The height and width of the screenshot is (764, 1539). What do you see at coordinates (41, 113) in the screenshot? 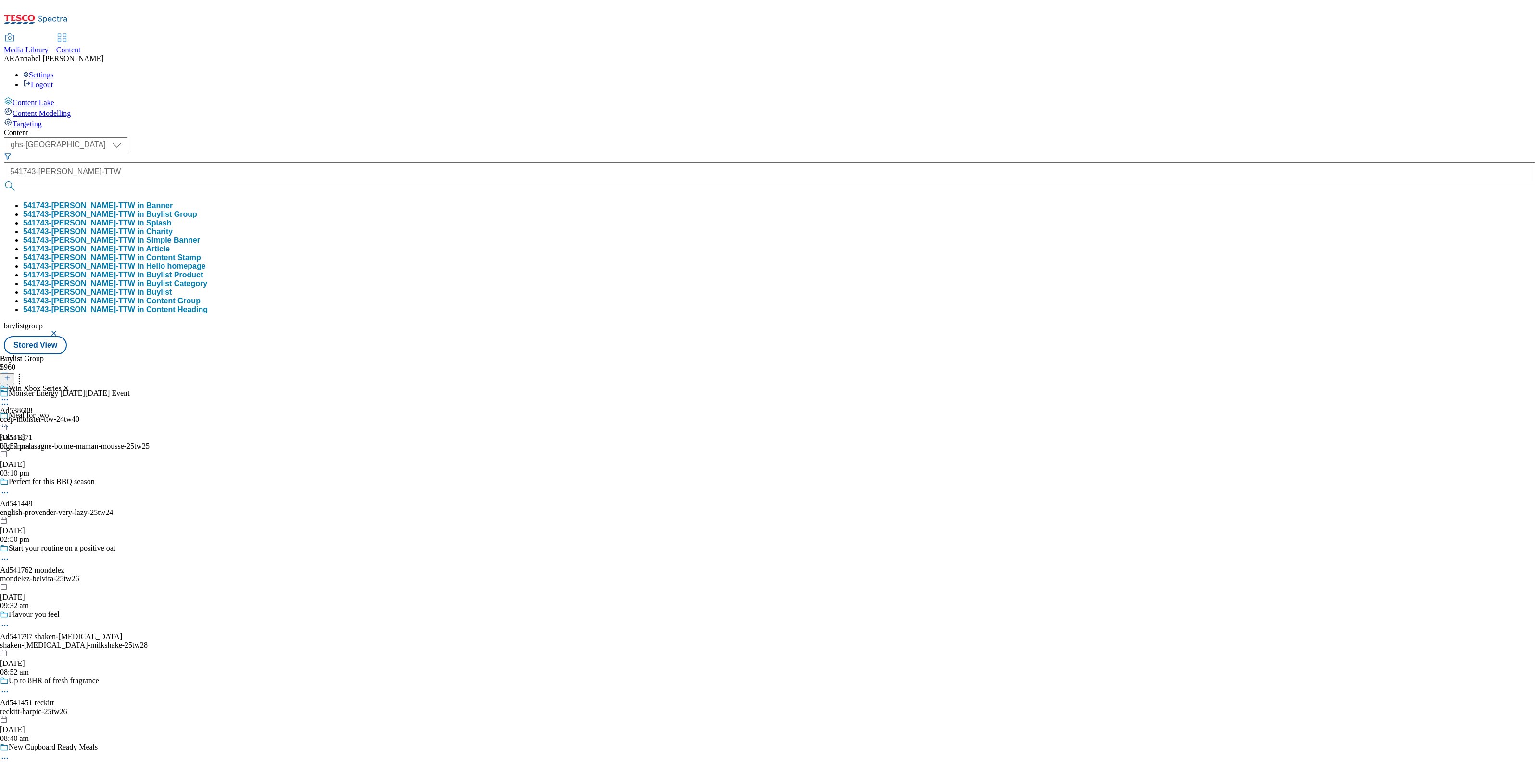
I see `span: Content Modelling` at bounding box center [41, 113].